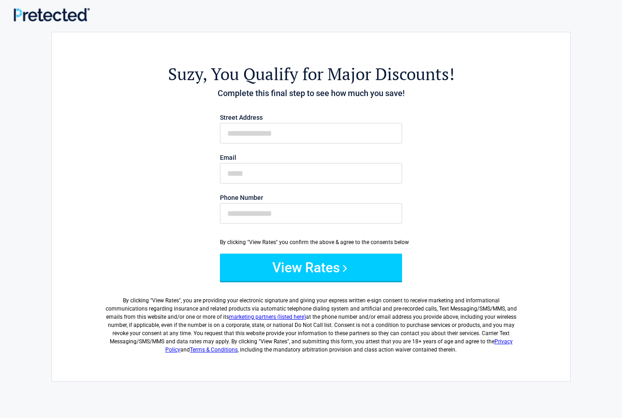 The height and width of the screenshot is (418, 622). I want to click on h4: Complete this final step to see how much you save!, so click(311, 93).